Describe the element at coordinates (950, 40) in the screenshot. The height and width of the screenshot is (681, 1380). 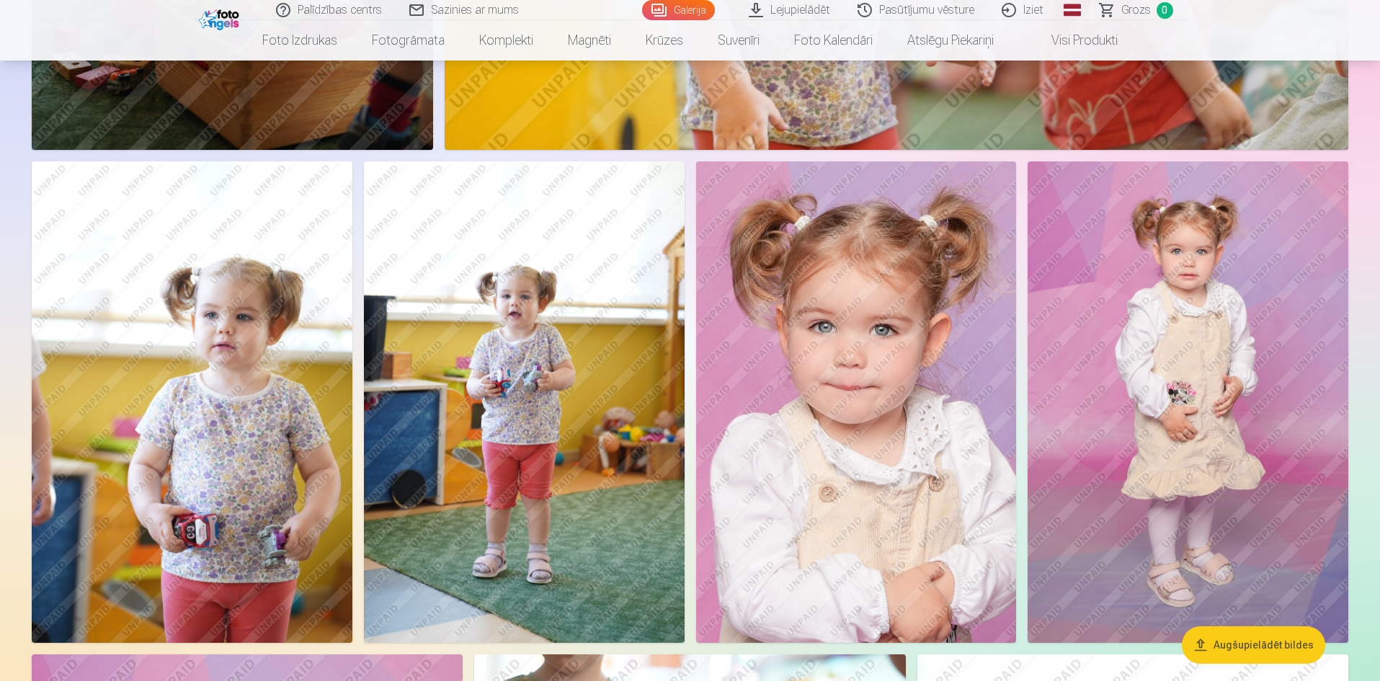
I see `a: Atslēgu piekariņi` at that location.